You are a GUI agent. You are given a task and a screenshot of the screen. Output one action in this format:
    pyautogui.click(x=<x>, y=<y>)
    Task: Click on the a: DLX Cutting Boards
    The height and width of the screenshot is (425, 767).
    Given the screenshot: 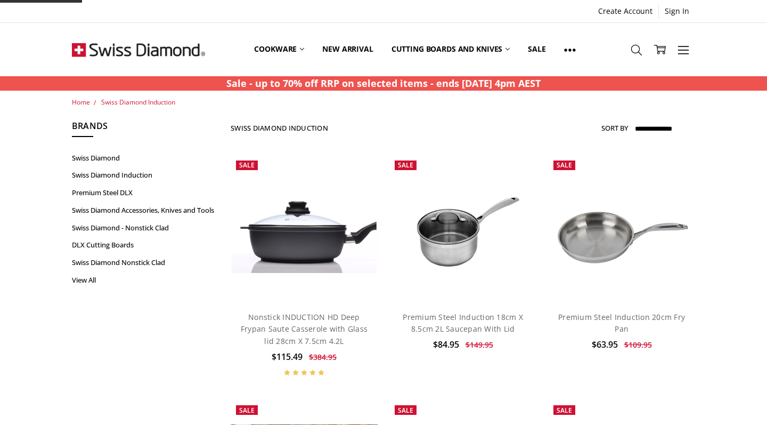 What is the action you would take?
    pyautogui.click(x=145, y=245)
    